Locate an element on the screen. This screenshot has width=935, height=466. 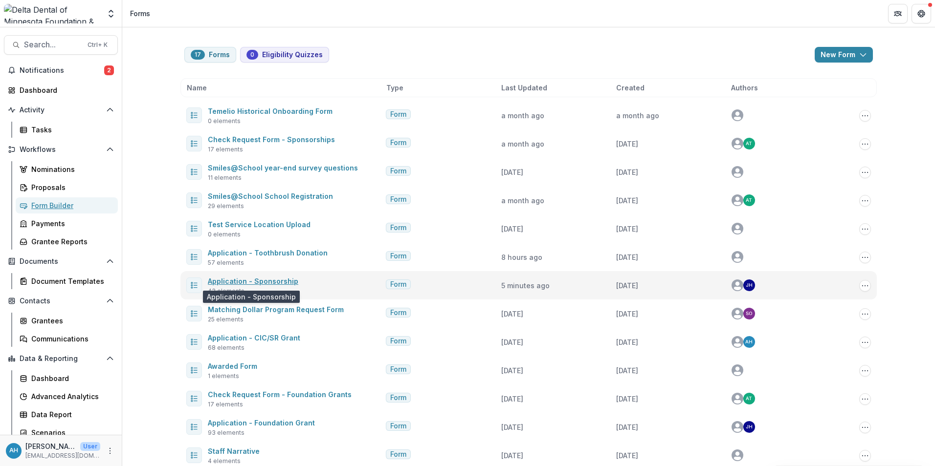
a: Scenarios is located at coordinates (66, 433).